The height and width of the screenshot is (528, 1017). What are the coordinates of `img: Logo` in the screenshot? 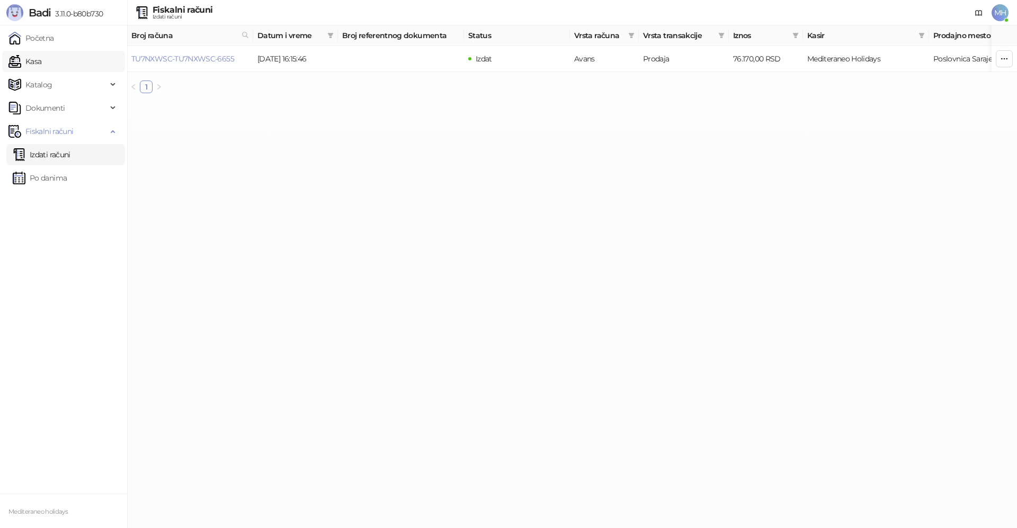 It's located at (15, 13).